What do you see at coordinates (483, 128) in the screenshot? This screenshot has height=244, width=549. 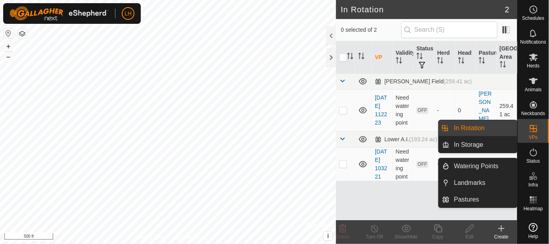 I see `a: In Rotation` at bounding box center [483, 128].